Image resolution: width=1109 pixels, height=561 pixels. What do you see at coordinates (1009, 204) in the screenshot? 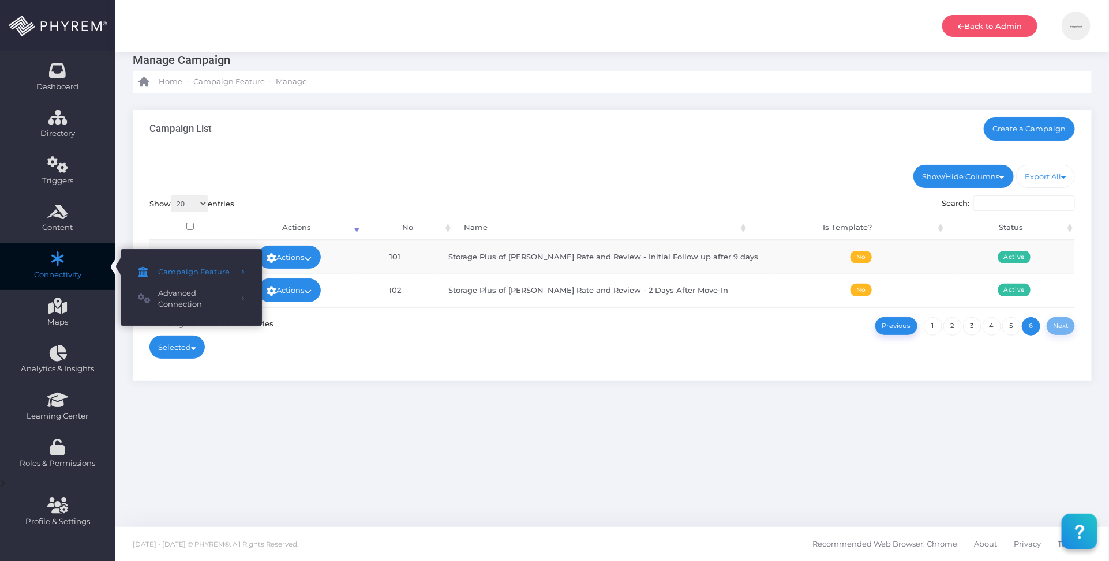
I see `label: Search:` at bounding box center [1009, 204].